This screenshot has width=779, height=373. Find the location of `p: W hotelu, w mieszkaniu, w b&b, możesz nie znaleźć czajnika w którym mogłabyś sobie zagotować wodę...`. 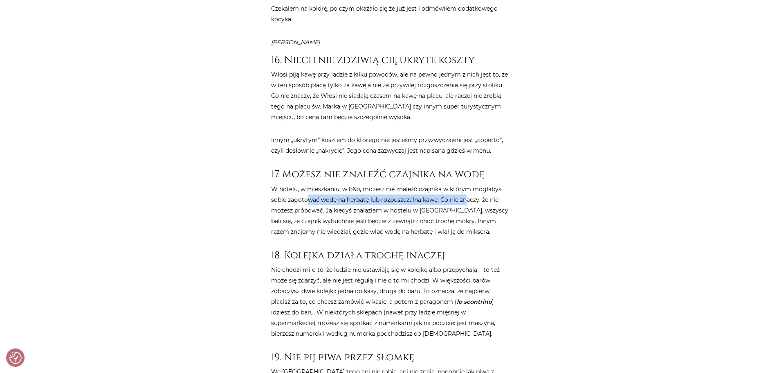

p: W hotelu, w mieszkaniu, w b&b, możesz nie znaleźć czajnika w którym mogłabyś sobie zagotować wodę... is located at coordinates (390, 210).